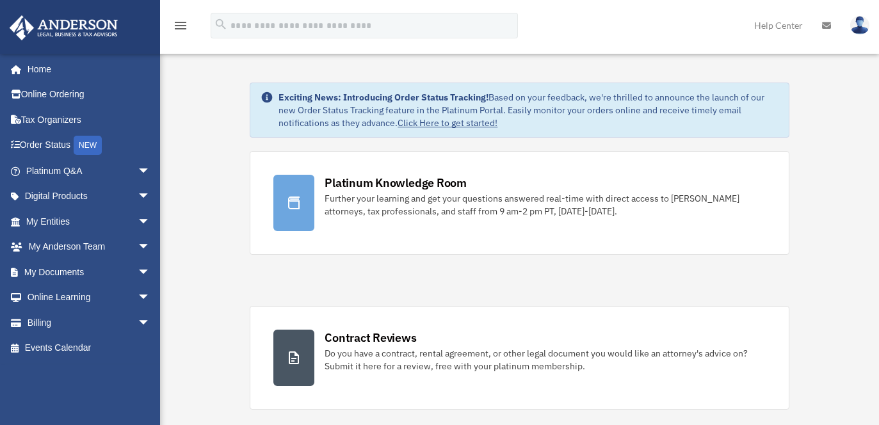  I want to click on a: My Documentsarrow_drop_down, so click(89, 272).